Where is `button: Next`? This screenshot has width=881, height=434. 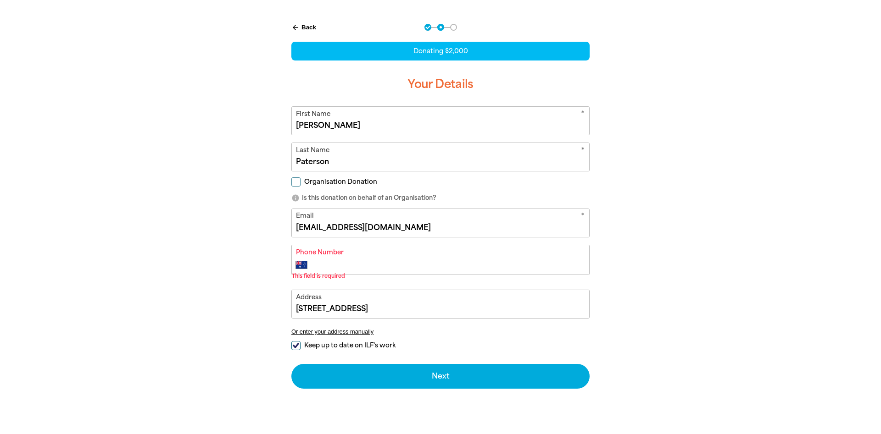 button: Next is located at coordinates (440, 377).